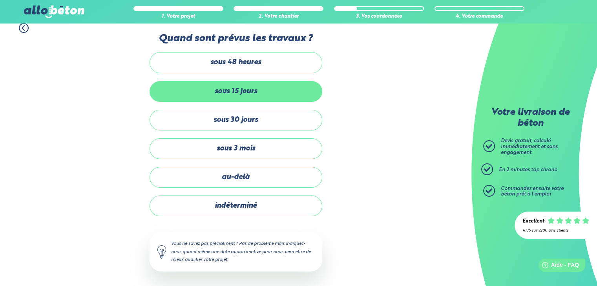  What do you see at coordinates (278, 16) in the screenshot?
I see `div: 2. Votre chantier` at bounding box center [278, 16].